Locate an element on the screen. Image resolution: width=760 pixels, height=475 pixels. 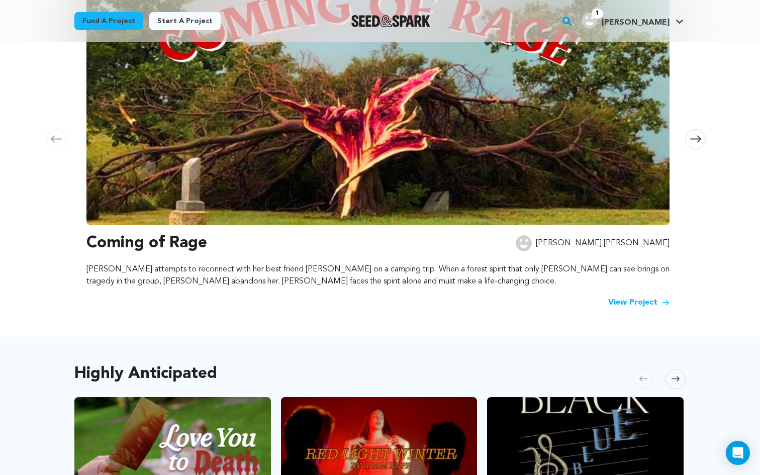
img: Seed&Spark Logo Dark Mode is located at coordinates (391, 21).